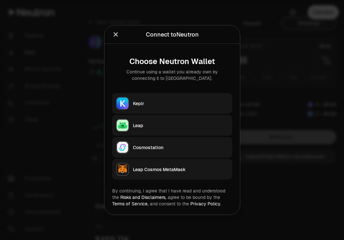  Describe the element at coordinates (122, 170) in the screenshot. I see `img: Leap Cosmos MetaMask` at that location.